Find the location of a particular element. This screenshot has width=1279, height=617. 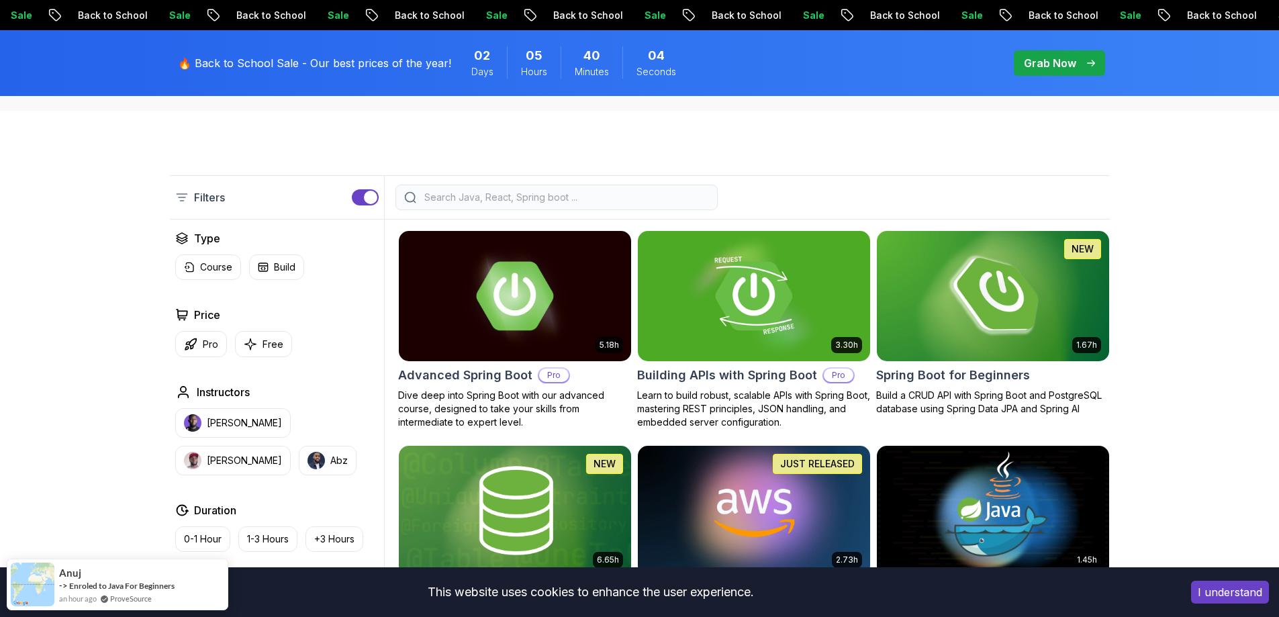

p: JUST RELEASED is located at coordinates (817, 464).